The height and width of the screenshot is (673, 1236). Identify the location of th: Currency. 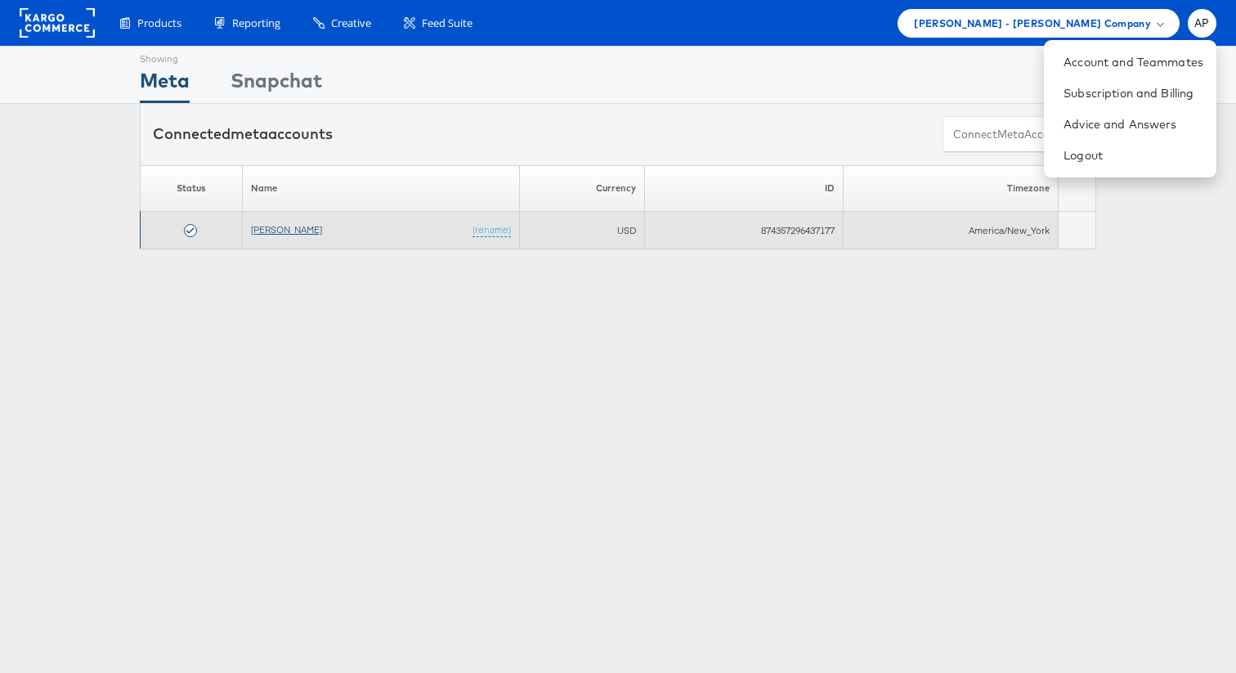
(582, 188).